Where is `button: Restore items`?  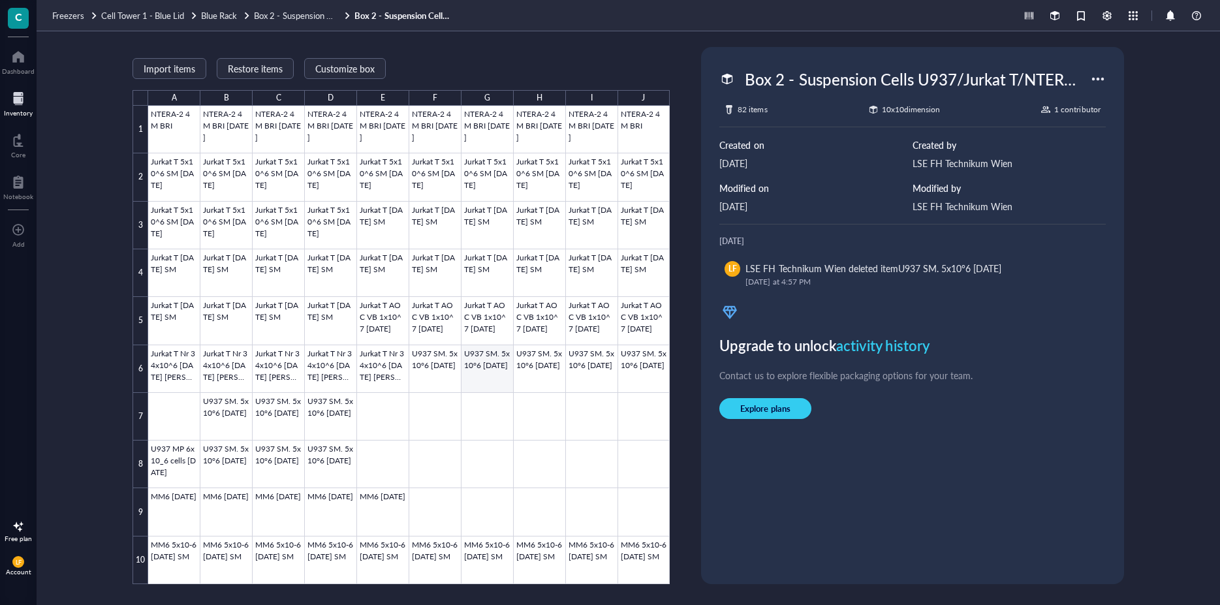
button: Restore items is located at coordinates (255, 69).